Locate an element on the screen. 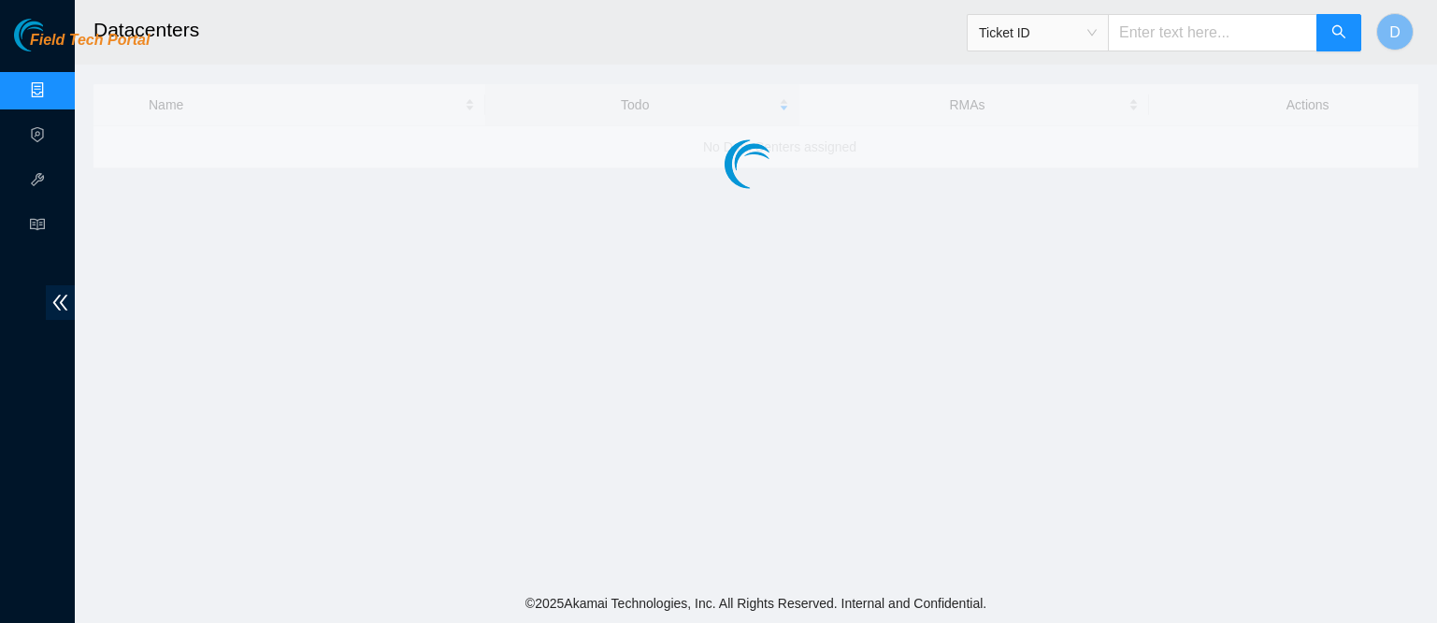 This screenshot has height=623, width=1437. span: search is located at coordinates (1339, 33).